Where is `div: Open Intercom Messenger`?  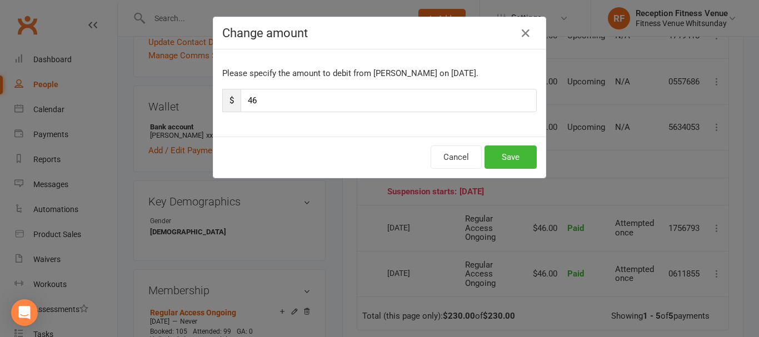
div: Open Intercom Messenger is located at coordinates (24, 313).